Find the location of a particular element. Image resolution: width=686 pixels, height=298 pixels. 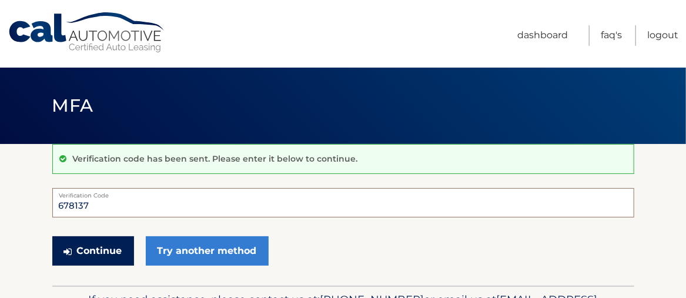

a: Dashboard is located at coordinates (542, 35).